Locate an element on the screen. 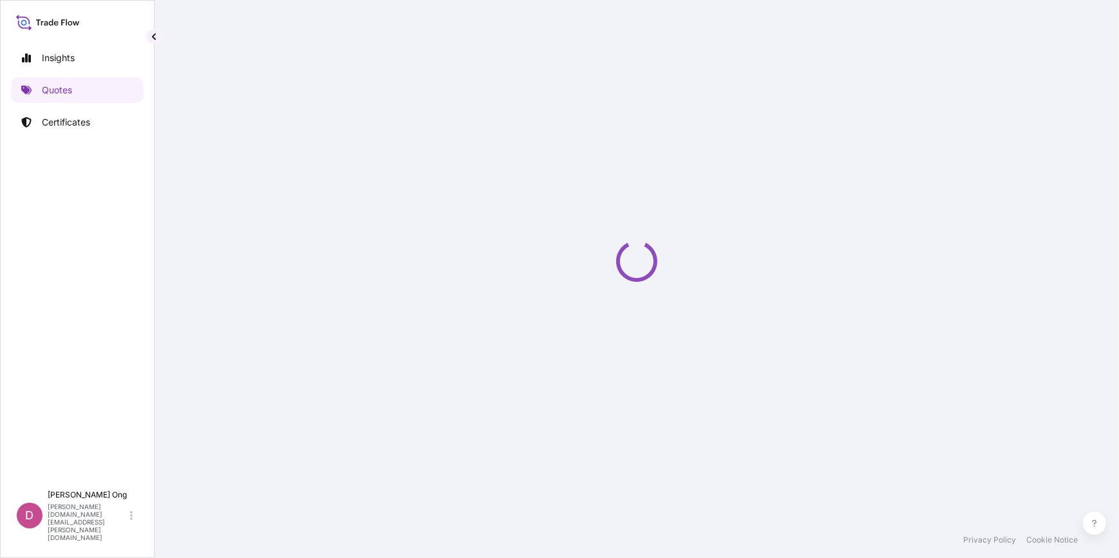  p: Cookie Notice is located at coordinates (1052, 540).